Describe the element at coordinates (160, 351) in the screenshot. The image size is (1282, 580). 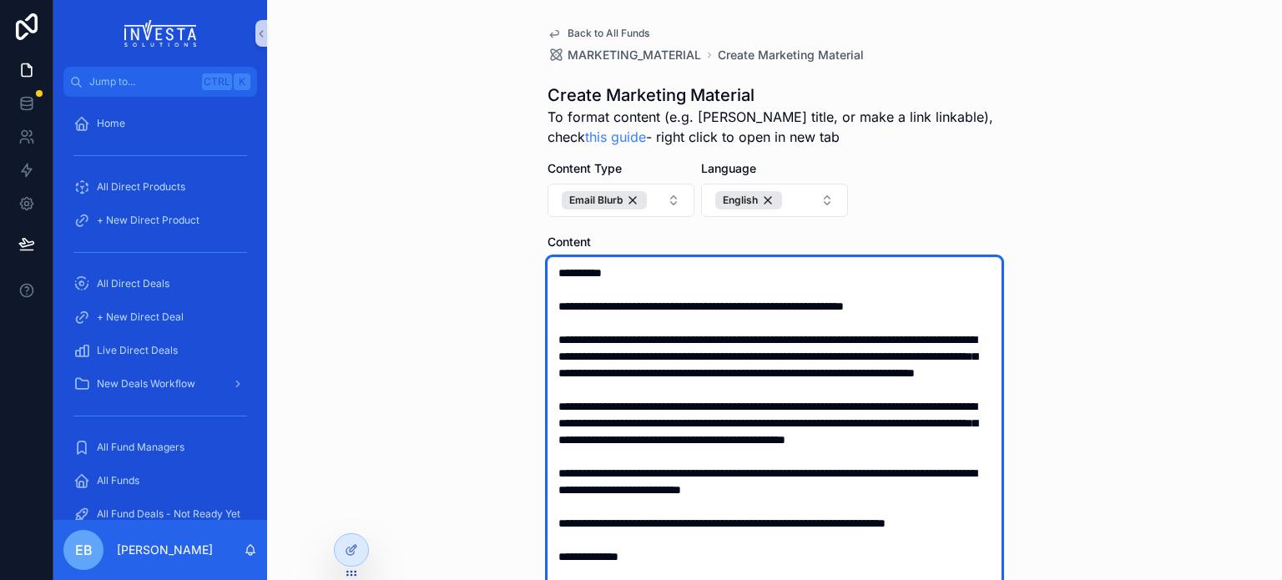
I see `a: Live Direct Deals` at that location.